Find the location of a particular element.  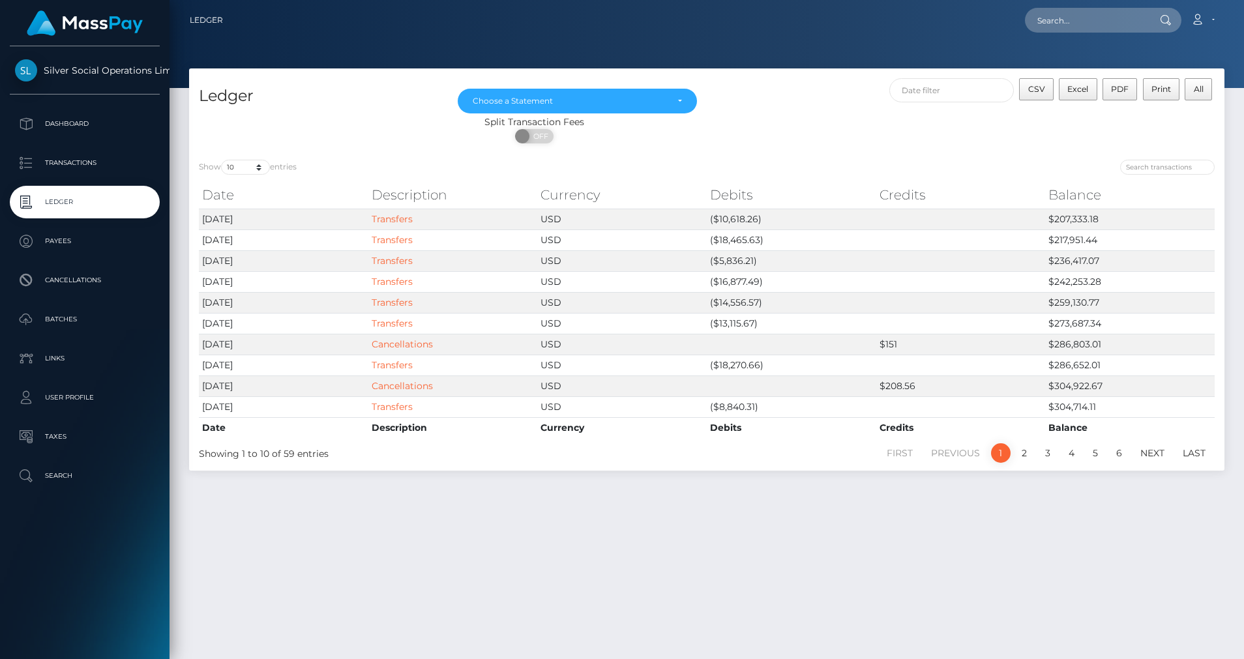

td: ($16,877.49) is located at coordinates (792, 282).